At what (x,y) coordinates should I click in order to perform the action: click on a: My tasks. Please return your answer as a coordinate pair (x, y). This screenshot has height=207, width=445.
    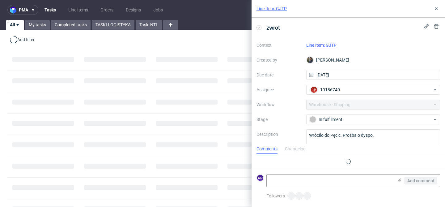
    Looking at the image, I should click on (37, 25).